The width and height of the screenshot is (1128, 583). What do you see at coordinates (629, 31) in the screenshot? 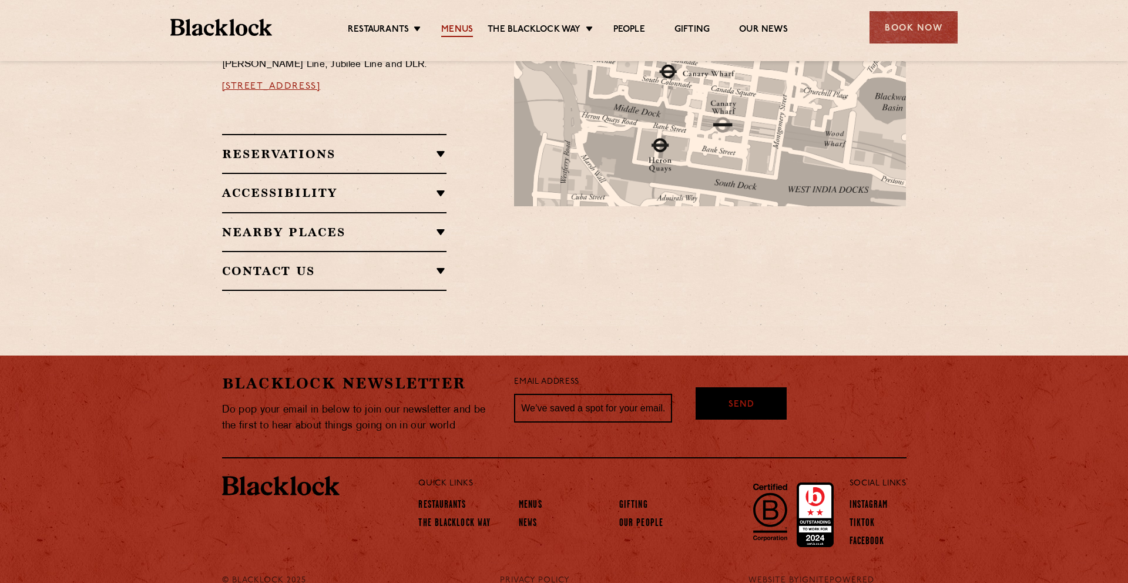
I see `a: People` at bounding box center [629, 31].